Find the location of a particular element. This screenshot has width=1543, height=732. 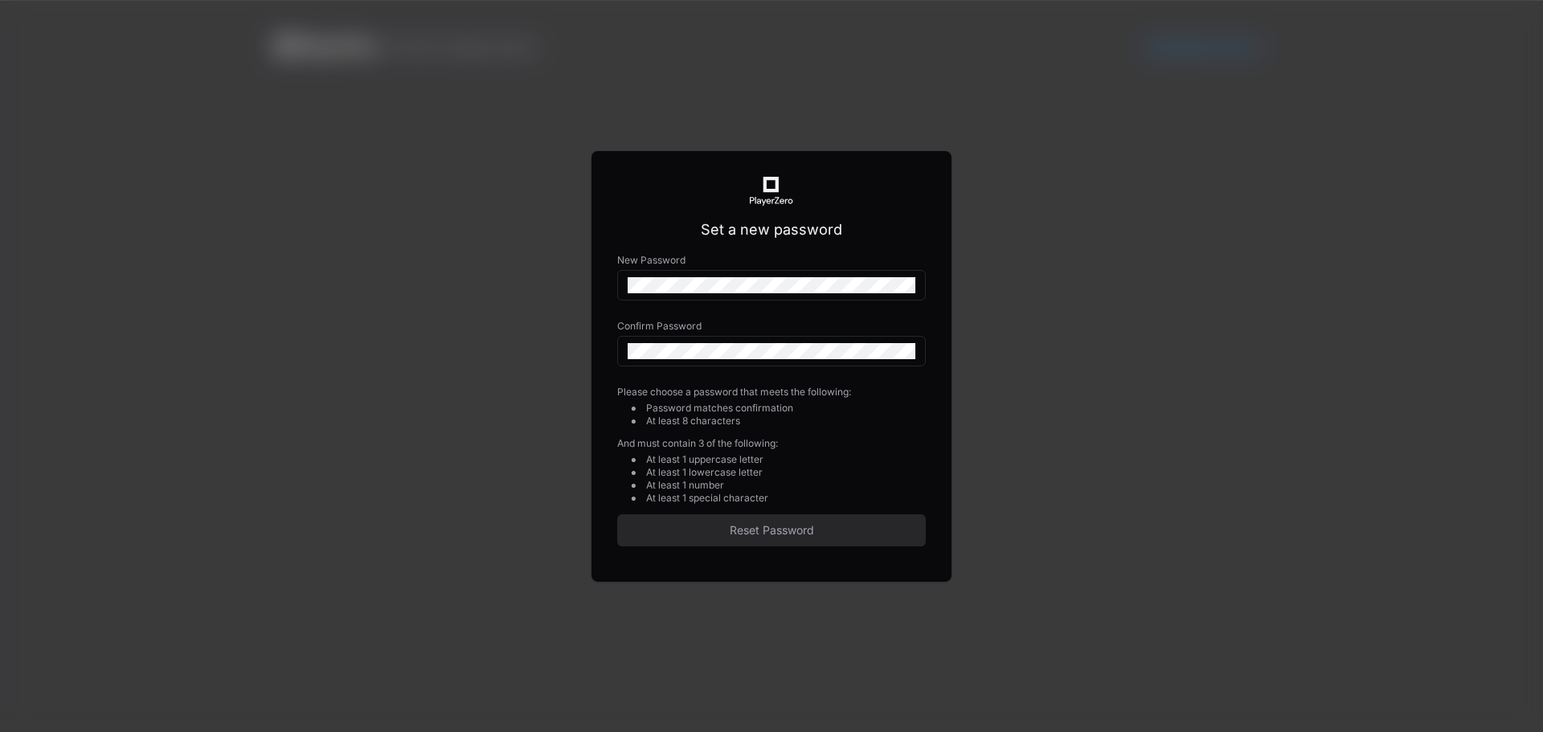

div: At least 1 number is located at coordinates (786, 486).